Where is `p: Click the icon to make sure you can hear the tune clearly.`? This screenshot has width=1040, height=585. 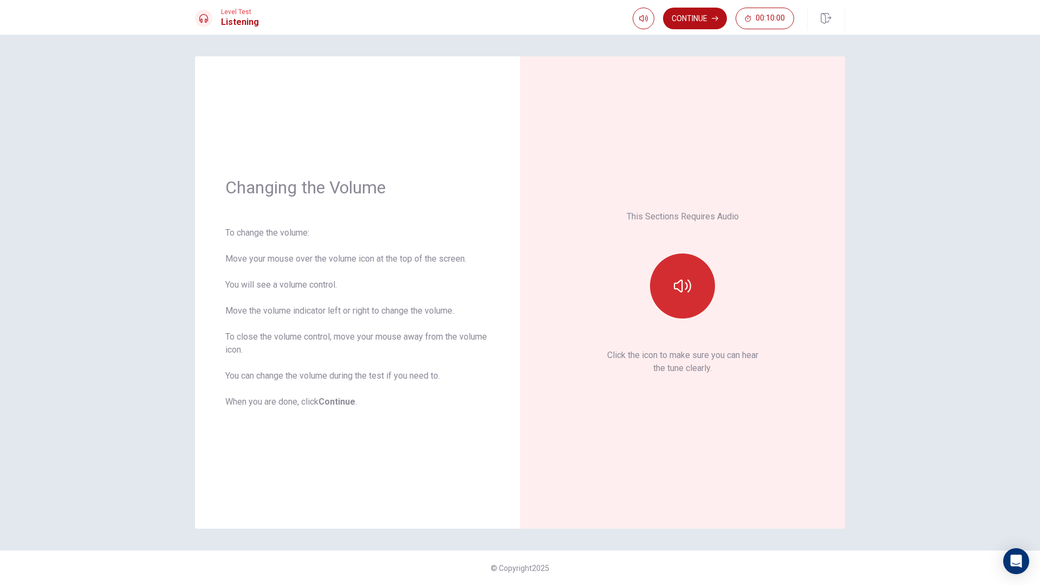 p: Click the icon to make sure you can hear the tune clearly. is located at coordinates (683, 362).